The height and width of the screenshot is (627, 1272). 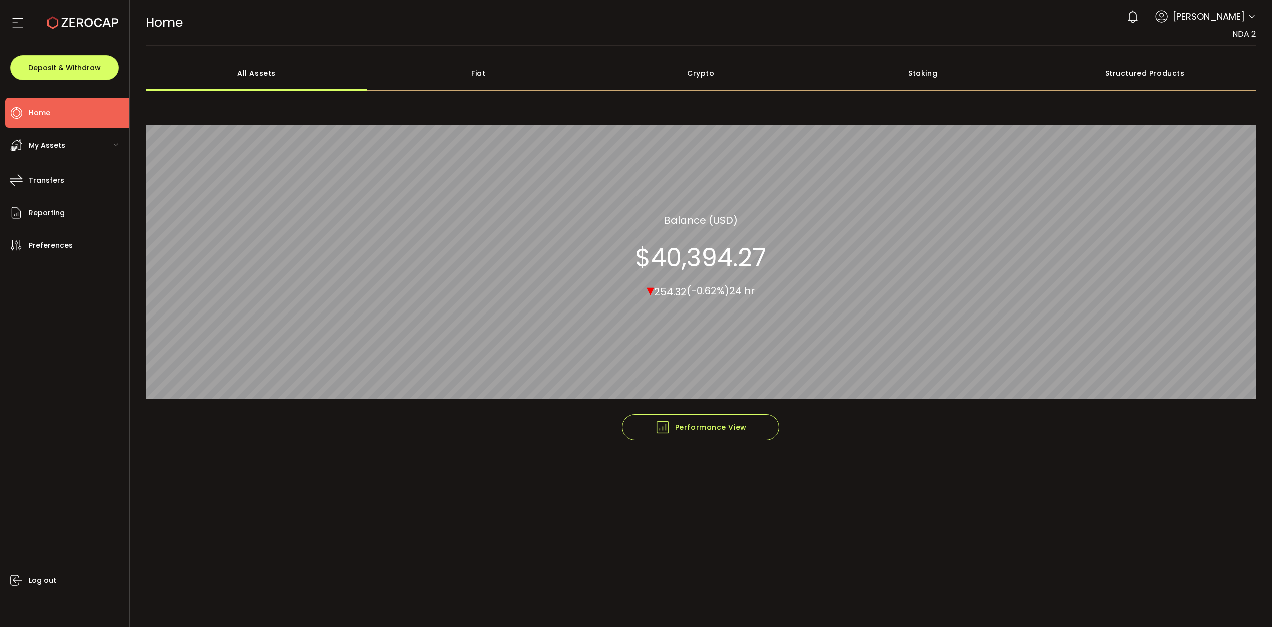 What do you see at coordinates (479, 73) in the screenshot?
I see `div: Fiat` at bounding box center [479, 73].